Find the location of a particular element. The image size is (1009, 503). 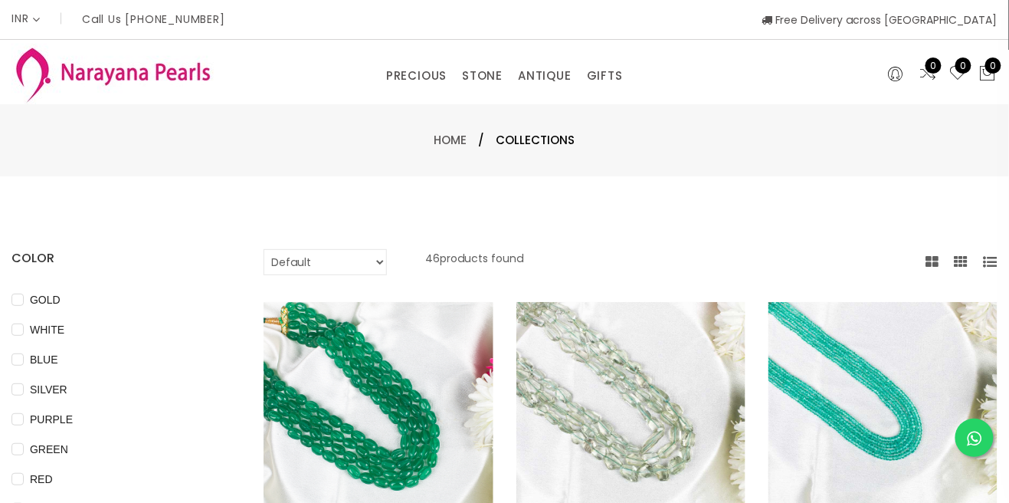

a: Home is located at coordinates (450, 139).